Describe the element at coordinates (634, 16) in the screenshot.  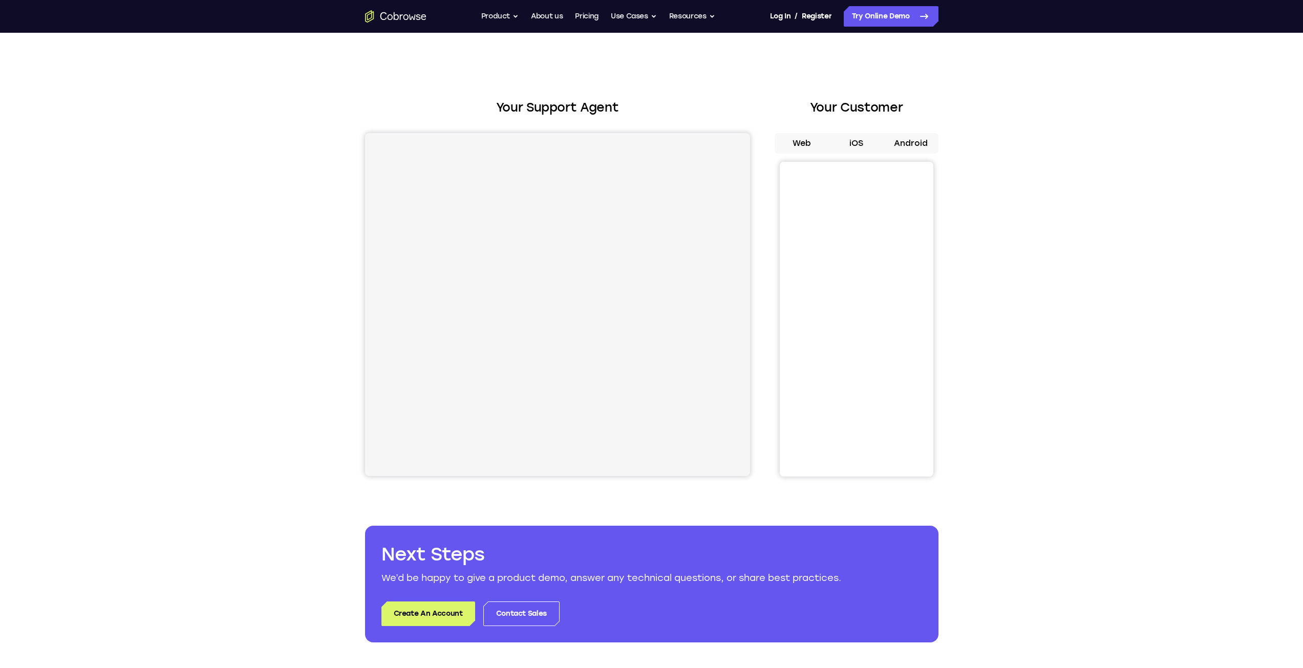
I see `button: Use Cases` at that location.